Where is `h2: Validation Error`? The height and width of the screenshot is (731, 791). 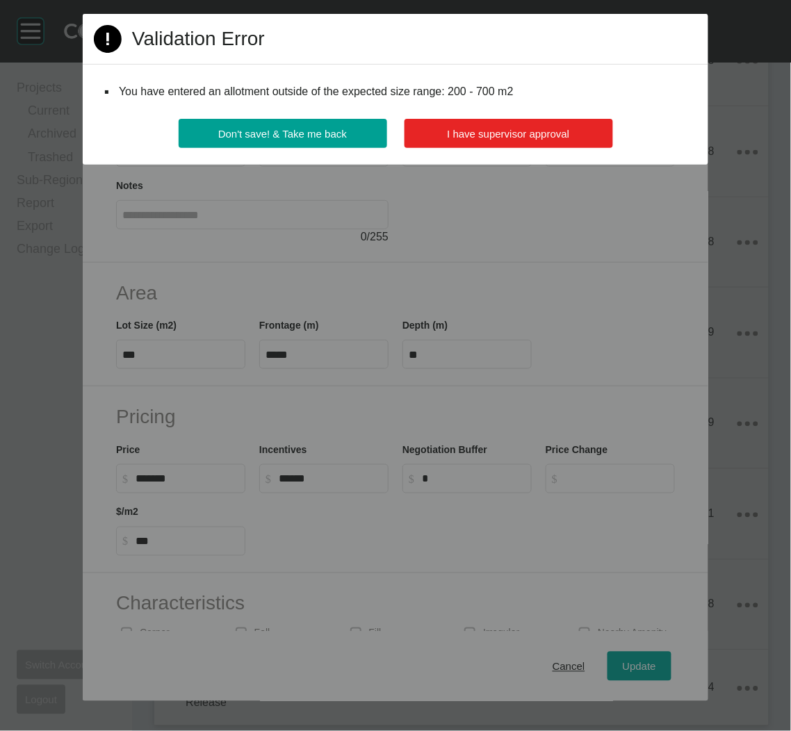
h2: Validation Error is located at coordinates (198, 38).